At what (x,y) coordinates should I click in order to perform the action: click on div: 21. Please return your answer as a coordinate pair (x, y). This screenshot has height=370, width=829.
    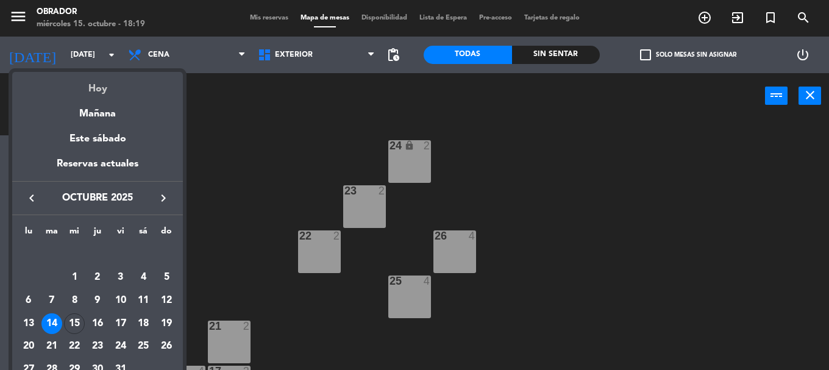
    Looking at the image, I should click on (52, 347).